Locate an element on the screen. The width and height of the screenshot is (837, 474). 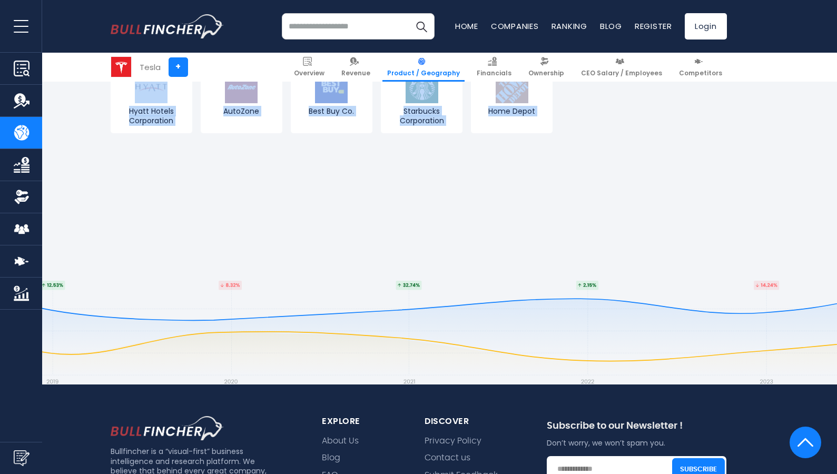
a: Home Depot is located at coordinates (511, 98).